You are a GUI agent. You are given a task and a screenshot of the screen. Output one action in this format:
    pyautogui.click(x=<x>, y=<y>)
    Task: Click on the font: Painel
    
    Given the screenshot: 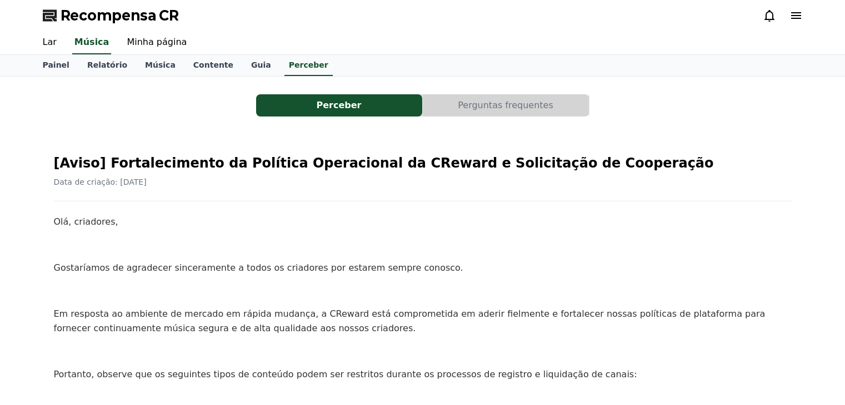 What is the action you would take?
    pyautogui.click(x=56, y=65)
    